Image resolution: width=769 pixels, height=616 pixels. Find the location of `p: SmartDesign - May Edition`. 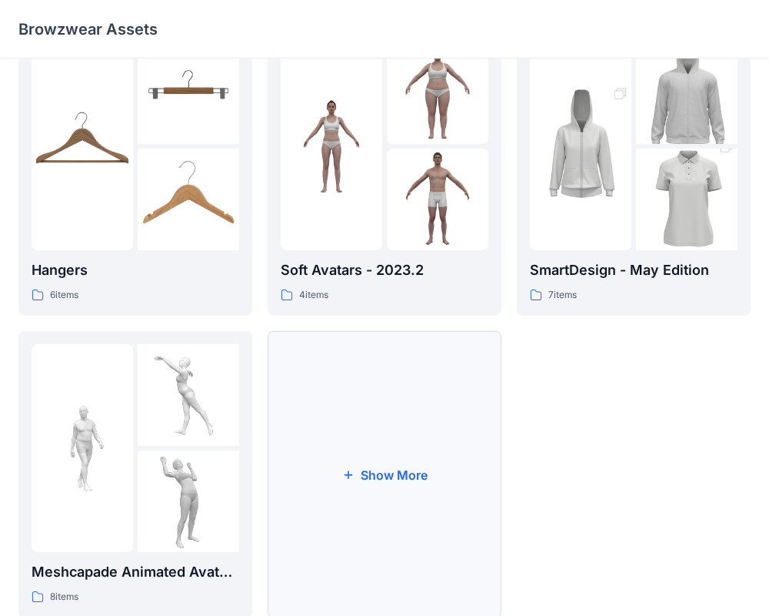

p: SmartDesign - May Edition is located at coordinates (634, 270).